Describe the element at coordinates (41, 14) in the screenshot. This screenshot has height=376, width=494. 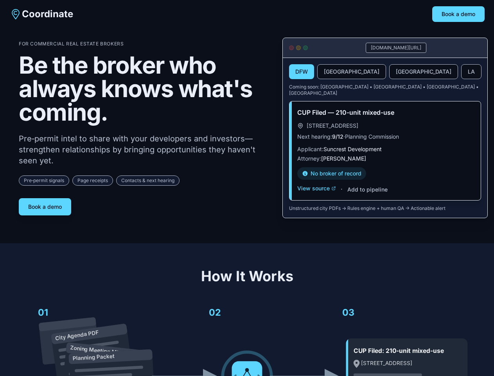
I see `a: Coordinate` at that location.